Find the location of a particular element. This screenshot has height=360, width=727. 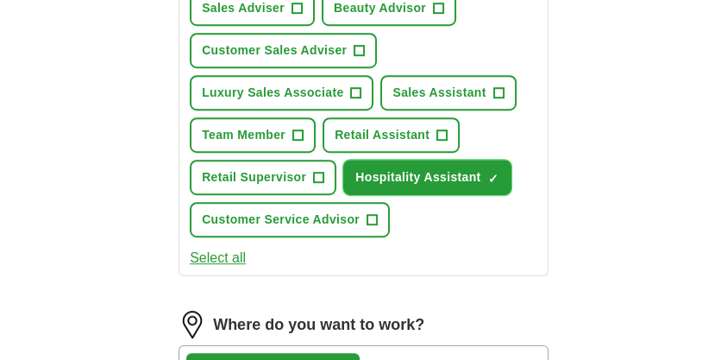

span: Customer Service Advisor is located at coordinates (280, 219).